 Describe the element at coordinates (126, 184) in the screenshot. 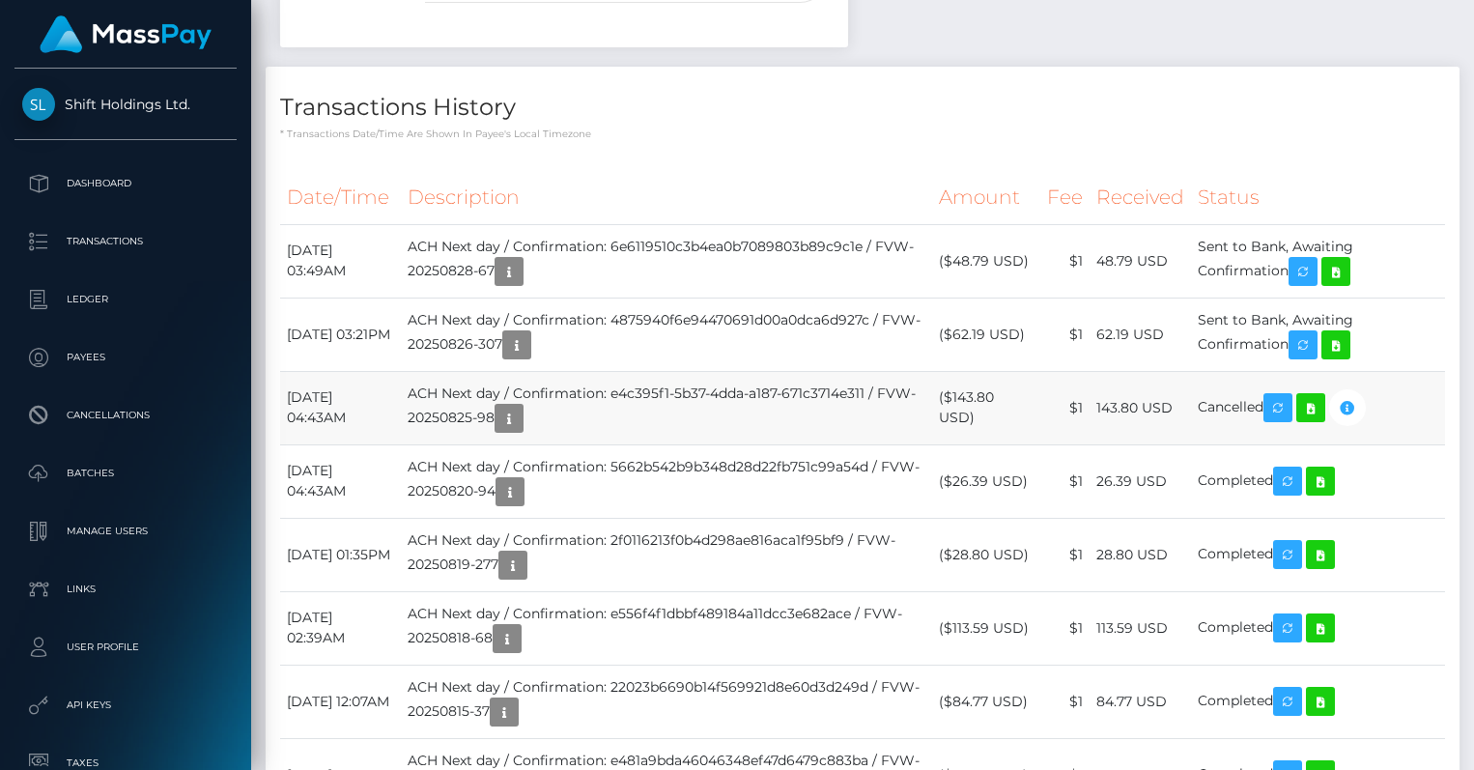

I see `a: Dashboard` at that location.